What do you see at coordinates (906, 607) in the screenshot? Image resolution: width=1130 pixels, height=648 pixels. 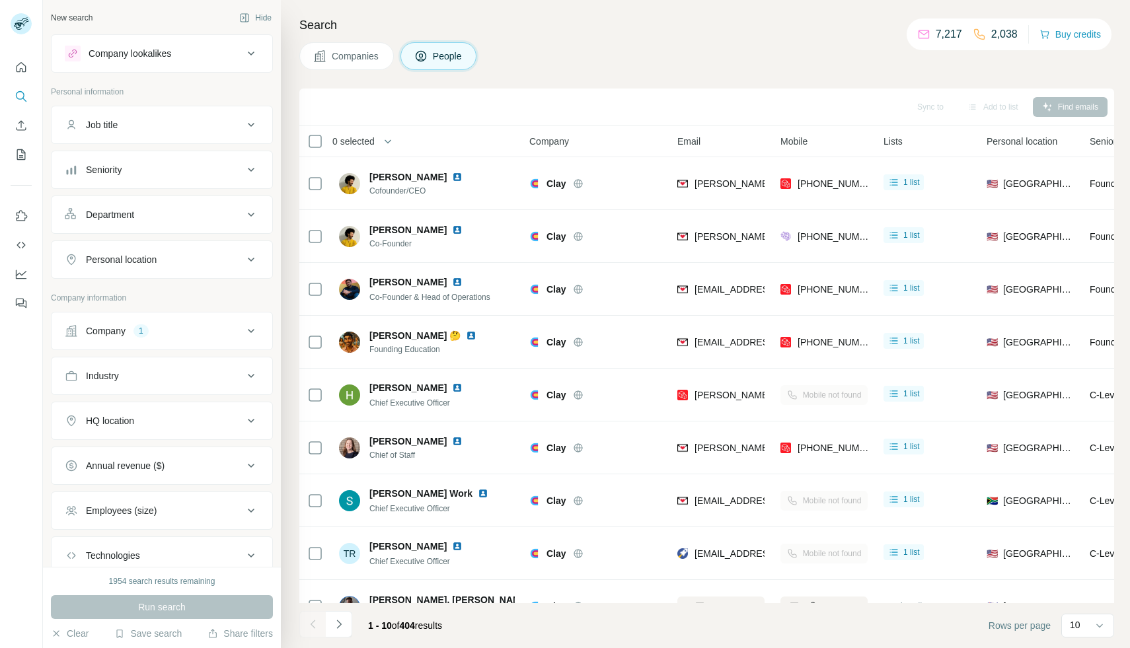 I see `span: Not in a list` at bounding box center [906, 607].